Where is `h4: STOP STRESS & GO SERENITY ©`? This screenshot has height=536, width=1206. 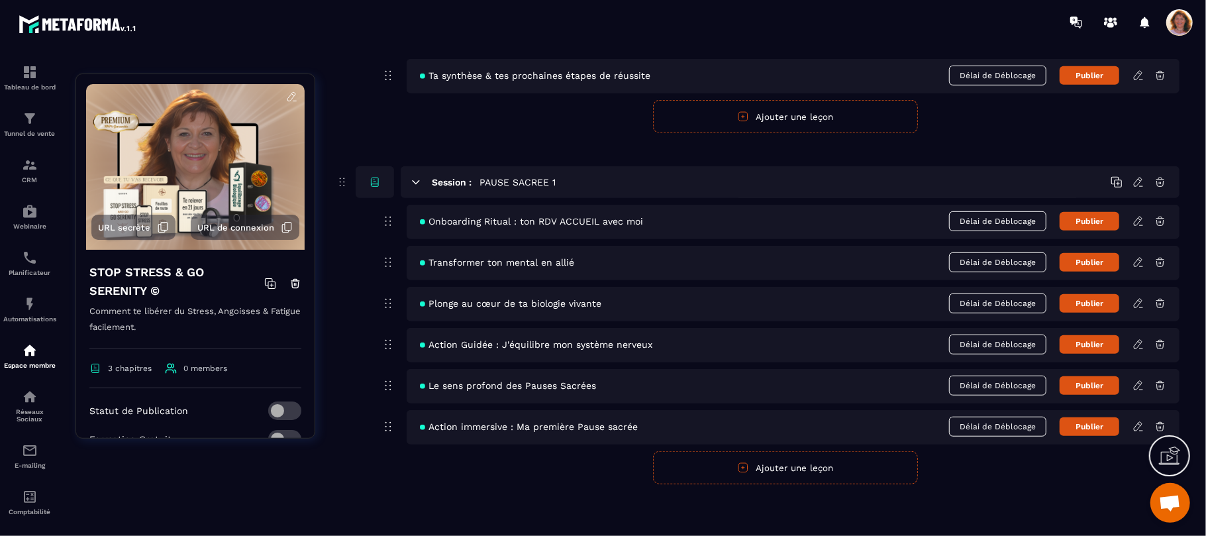 h4: STOP STRESS & GO SERENITY © is located at coordinates (177, 282).